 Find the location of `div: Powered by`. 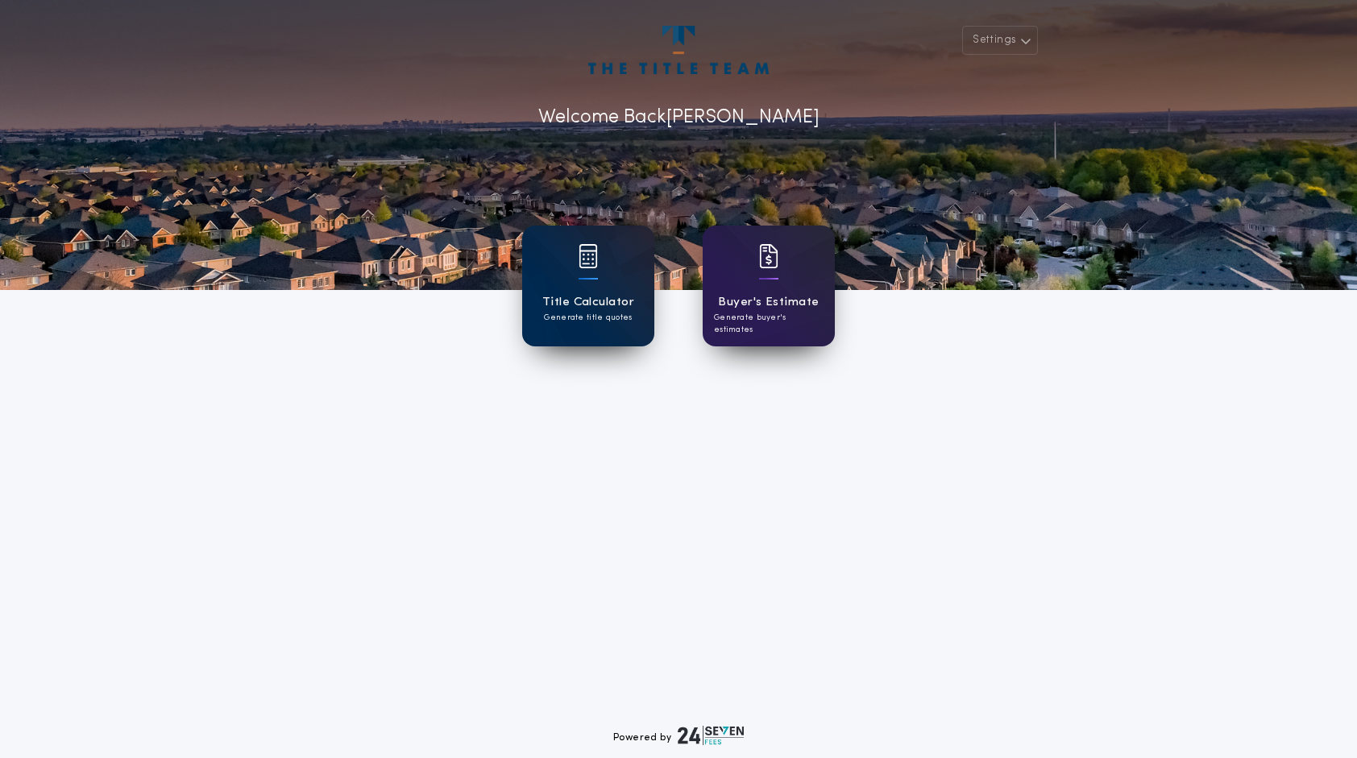

div: Powered by is located at coordinates (679, 736).